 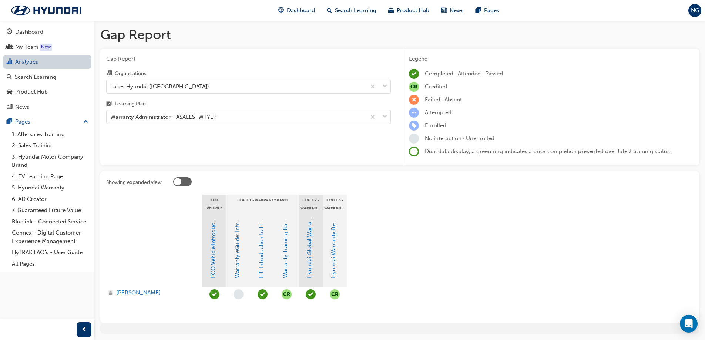 I want to click on a: news-iconNews, so click(x=452, y=10).